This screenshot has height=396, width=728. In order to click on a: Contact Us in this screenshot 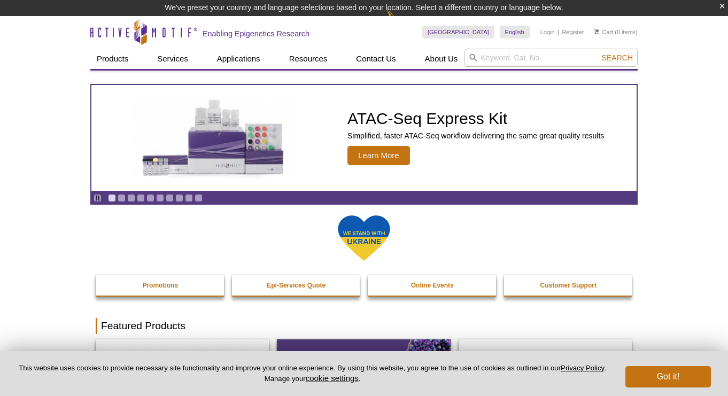, I will do `click(376, 59)`.